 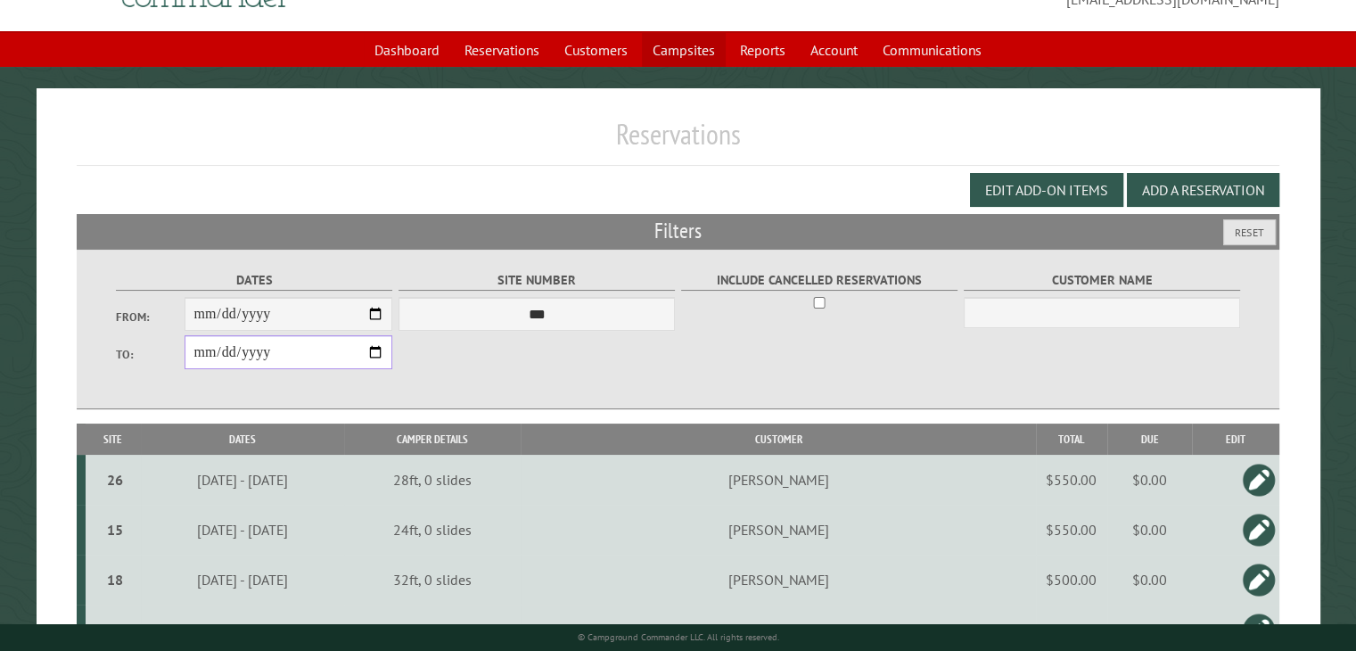 What do you see at coordinates (677, 231) in the screenshot?
I see `h2: Filters` at bounding box center [677, 231].